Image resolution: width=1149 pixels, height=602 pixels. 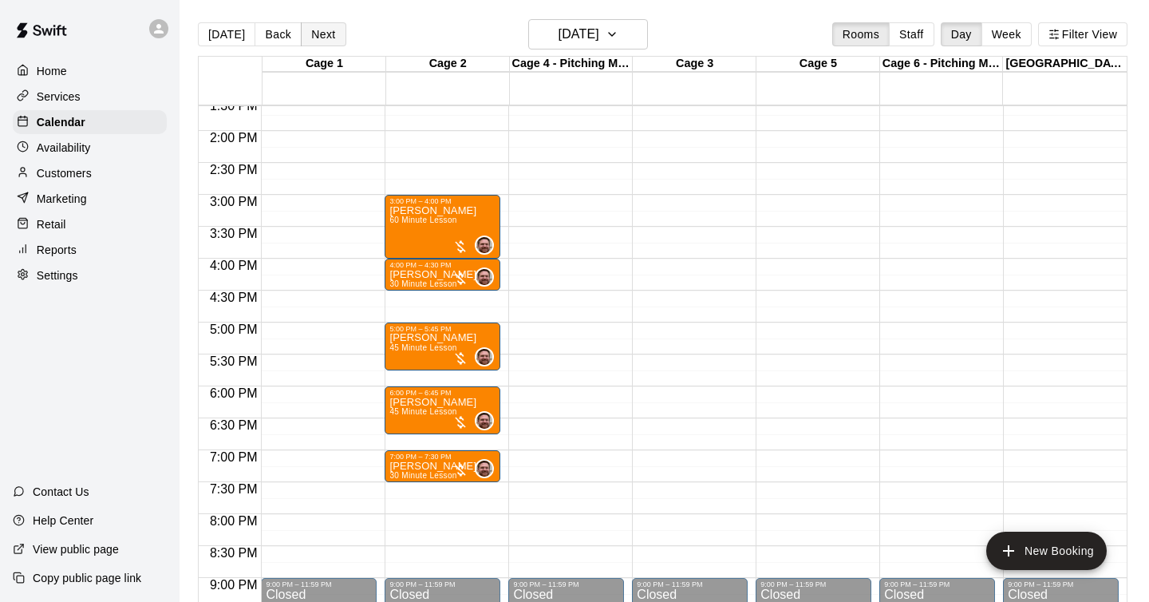 I want to click on div: 6:00 PM – 6:45 PM: Oakley Owens, so click(x=442, y=410).